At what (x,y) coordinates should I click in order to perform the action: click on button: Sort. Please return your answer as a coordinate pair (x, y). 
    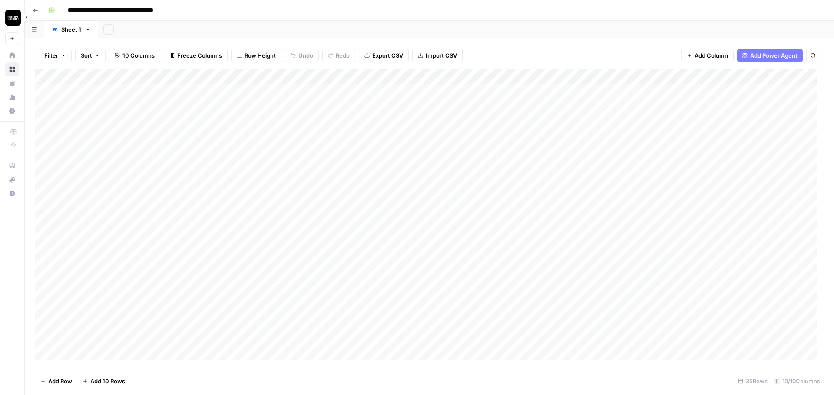
    Looking at the image, I should click on (90, 56).